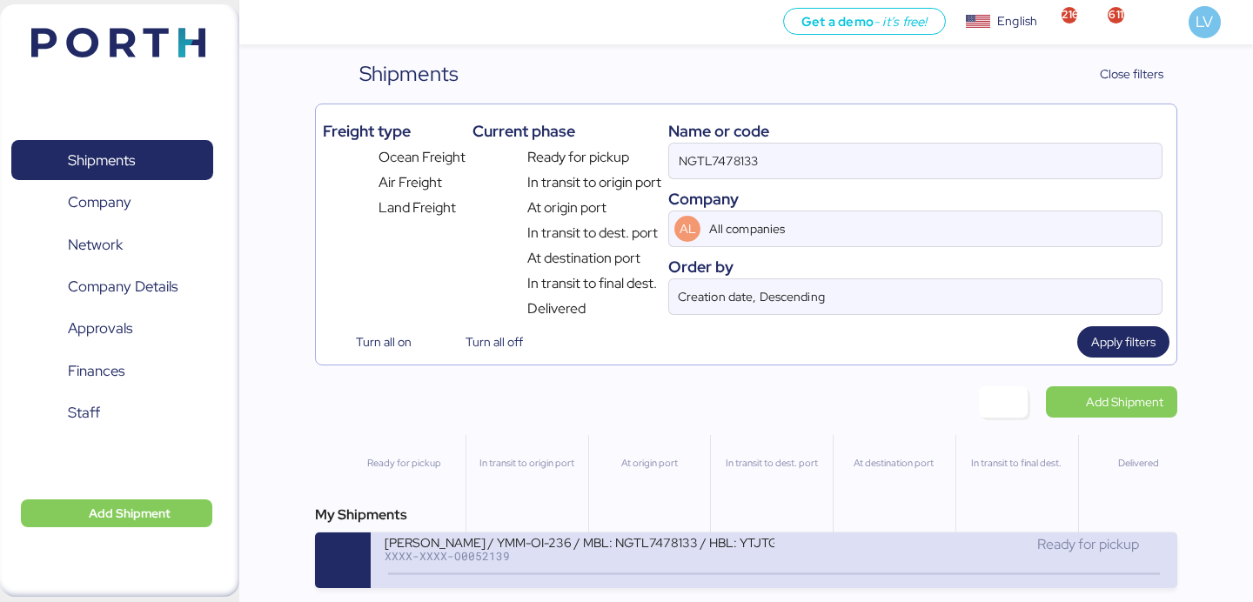 Image resolution: width=1253 pixels, height=602 pixels. What do you see at coordinates (374, 342) in the screenshot?
I see `button: Turn all on` at bounding box center [374, 342].